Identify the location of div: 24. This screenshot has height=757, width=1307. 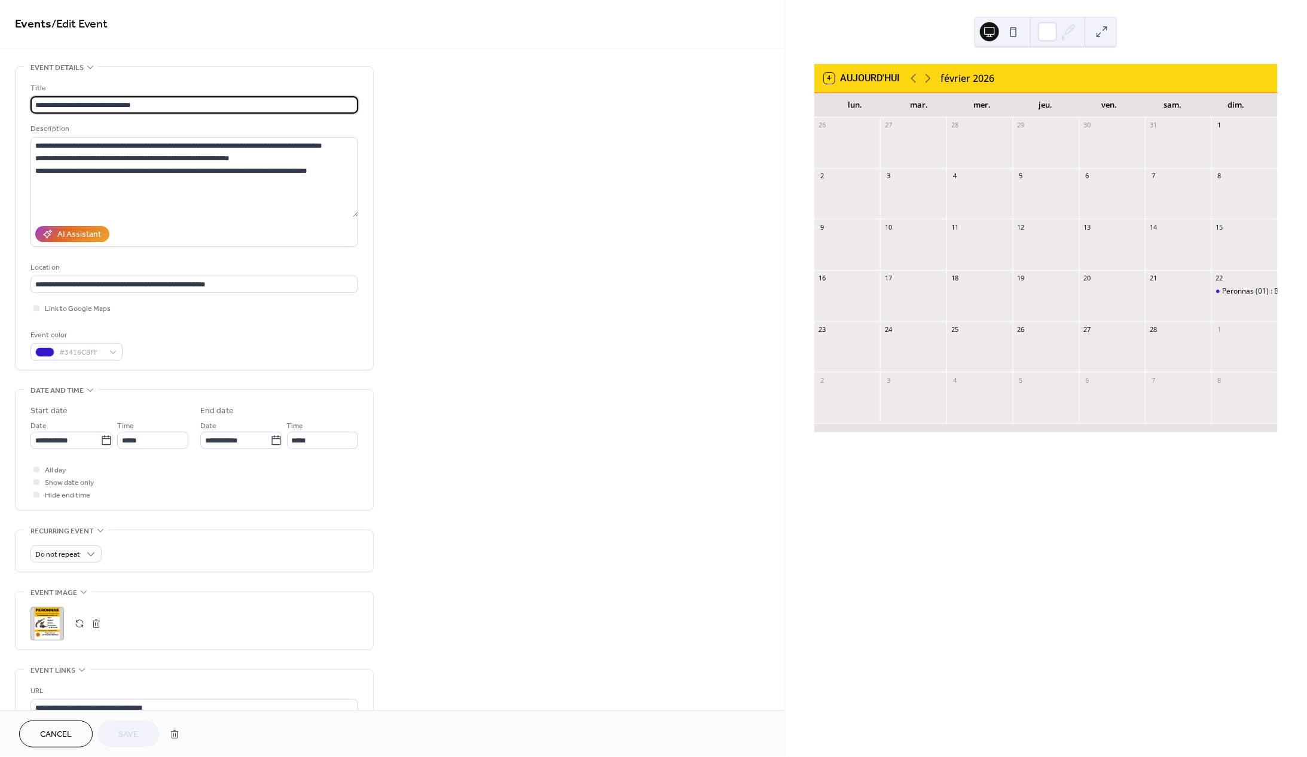
(888, 329).